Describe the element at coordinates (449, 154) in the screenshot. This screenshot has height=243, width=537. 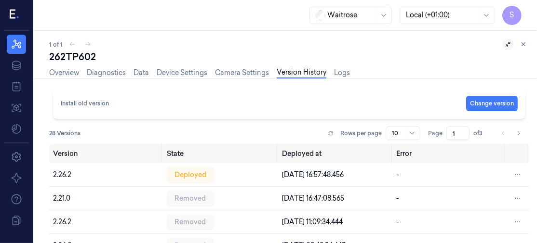
I see `th: Error` at that location.